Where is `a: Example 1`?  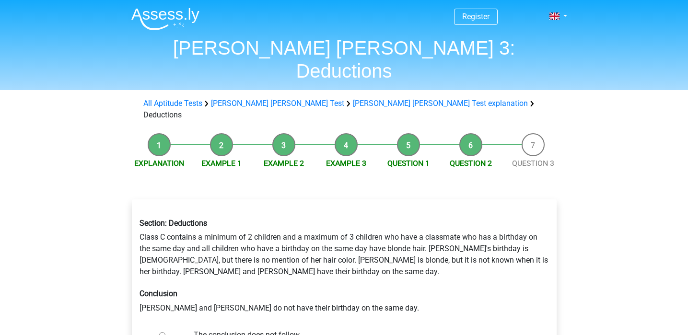
a: Example 1 is located at coordinates (222, 163).